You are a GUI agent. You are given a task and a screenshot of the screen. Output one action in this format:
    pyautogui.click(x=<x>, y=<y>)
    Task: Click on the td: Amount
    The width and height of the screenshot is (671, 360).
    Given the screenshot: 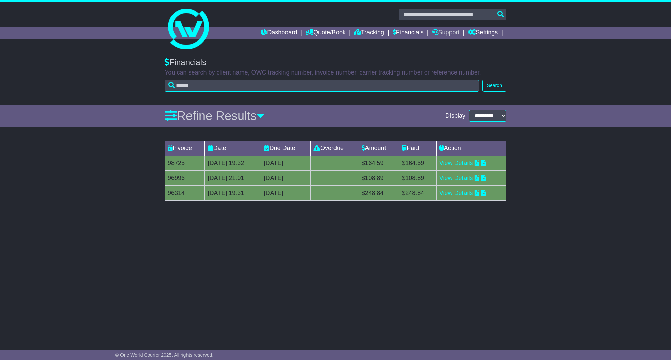 What is the action you would take?
    pyautogui.click(x=379, y=148)
    